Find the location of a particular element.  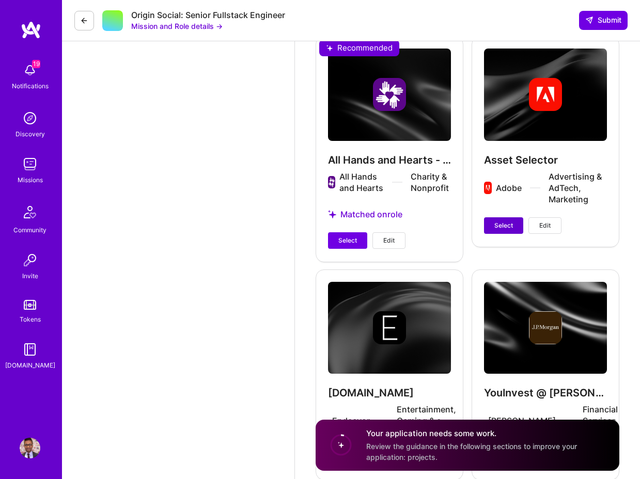

img: tokens is located at coordinates (30, 305).